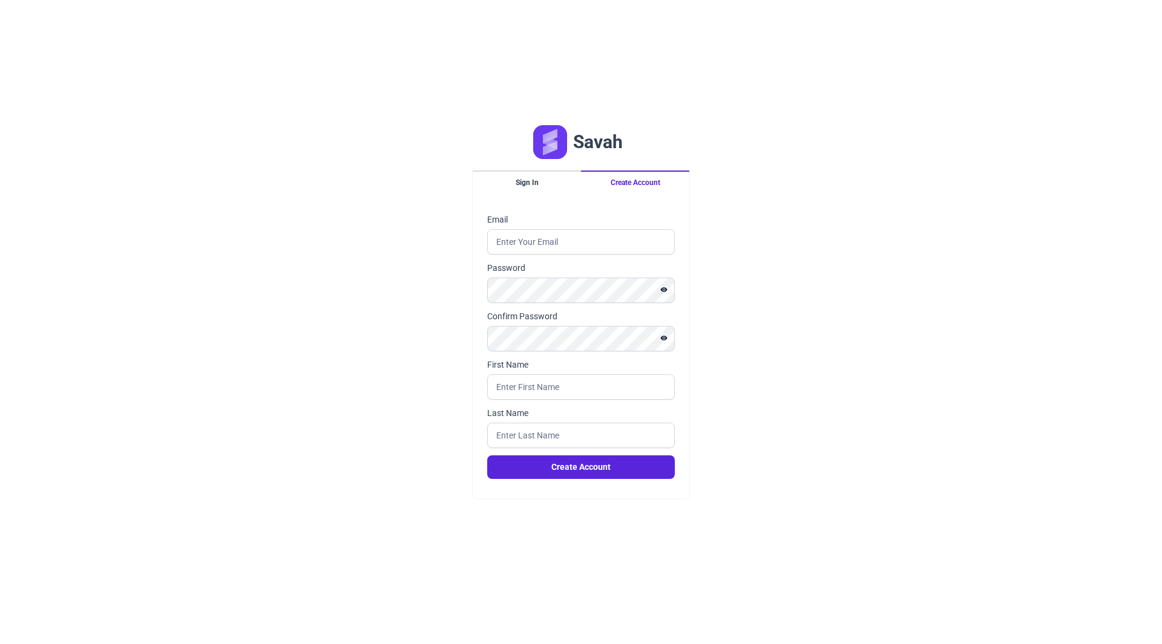 The width and height of the screenshot is (1162, 644). Describe the element at coordinates (598, 142) in the screenshot. I see `h1: Savah` at that location.